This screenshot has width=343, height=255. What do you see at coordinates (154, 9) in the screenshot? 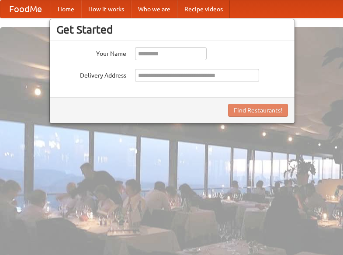
I see `a: Who we are` at bounding box center [154, 9].